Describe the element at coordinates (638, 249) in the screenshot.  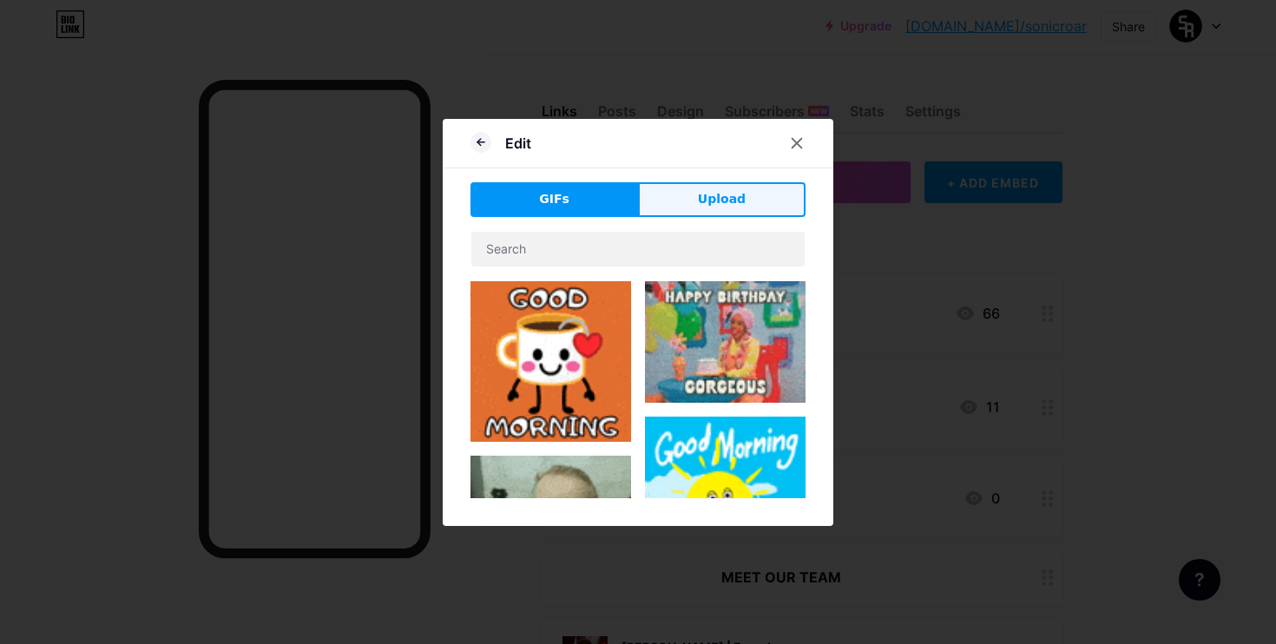
I see `input: Search` at that location.